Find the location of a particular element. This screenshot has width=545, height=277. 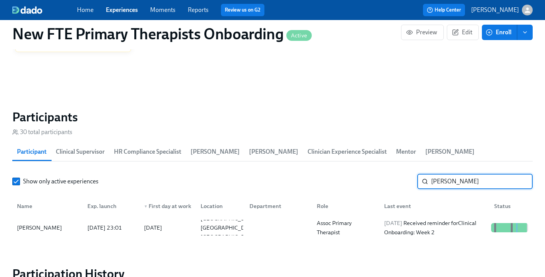

div: ▼First day at work is located at coordinates (166, 206).